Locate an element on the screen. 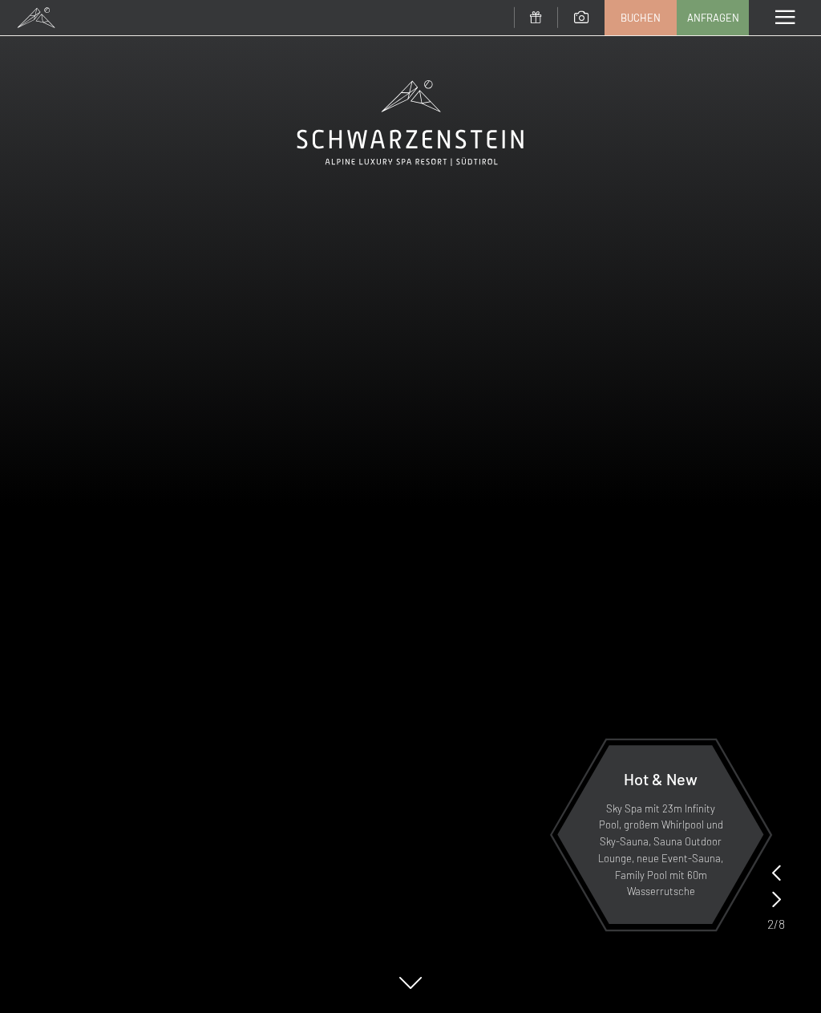 The width and height of the screenshot is (821, 1013). span: 2 is located at coordinates (770, 924).